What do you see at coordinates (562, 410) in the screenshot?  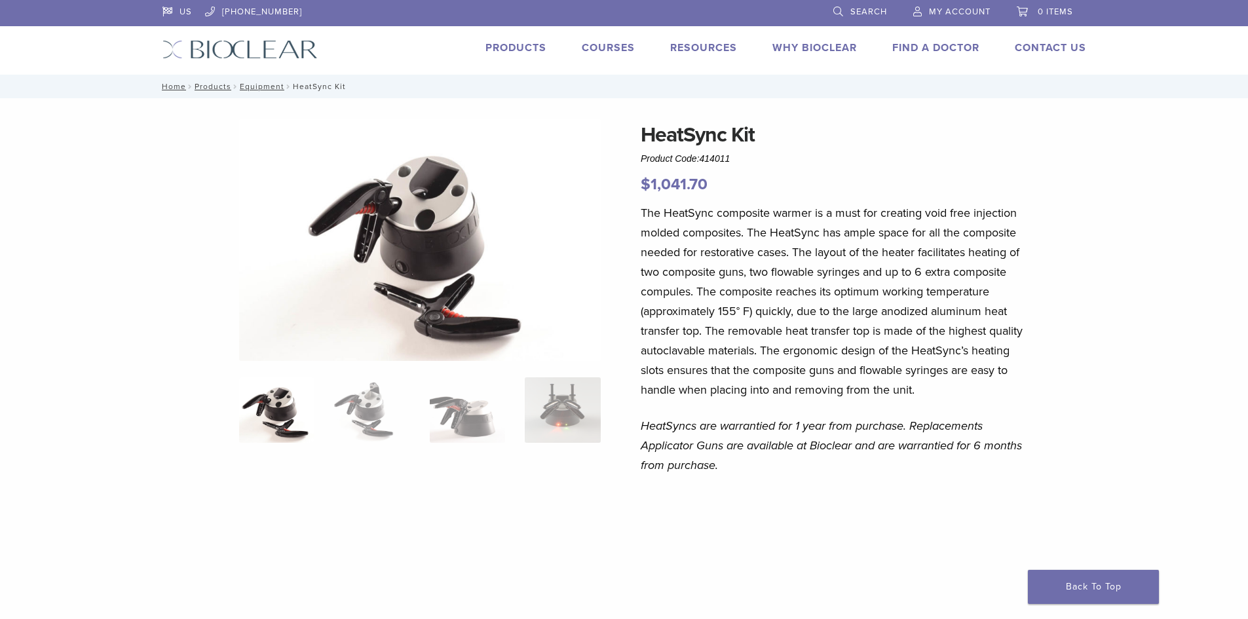 I see `img: HeatSync Kit - Image 4` at bounding box center [562, 410].